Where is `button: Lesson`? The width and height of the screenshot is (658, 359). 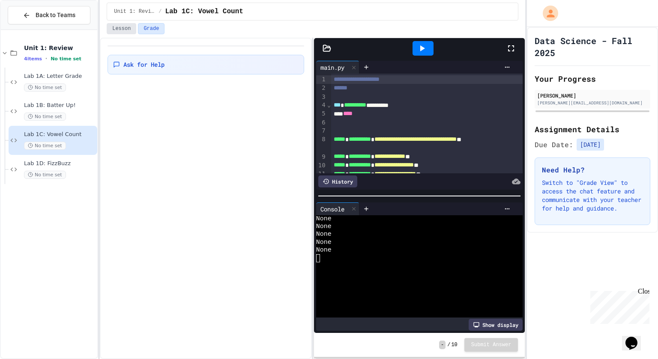 button: Lesson is located at coordinates (121, 29).